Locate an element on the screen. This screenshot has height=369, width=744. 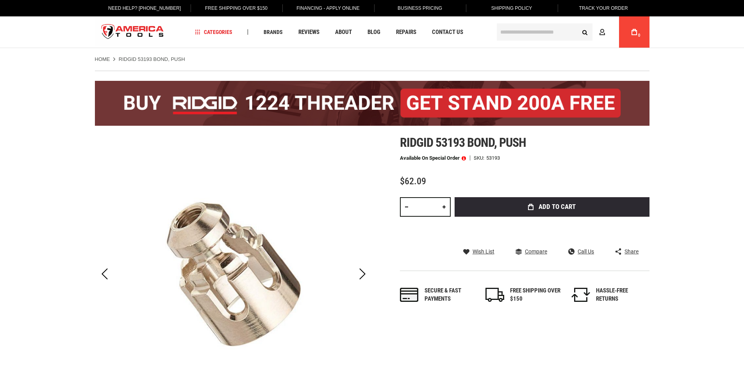
span: About is located at coordinates (343, 32).